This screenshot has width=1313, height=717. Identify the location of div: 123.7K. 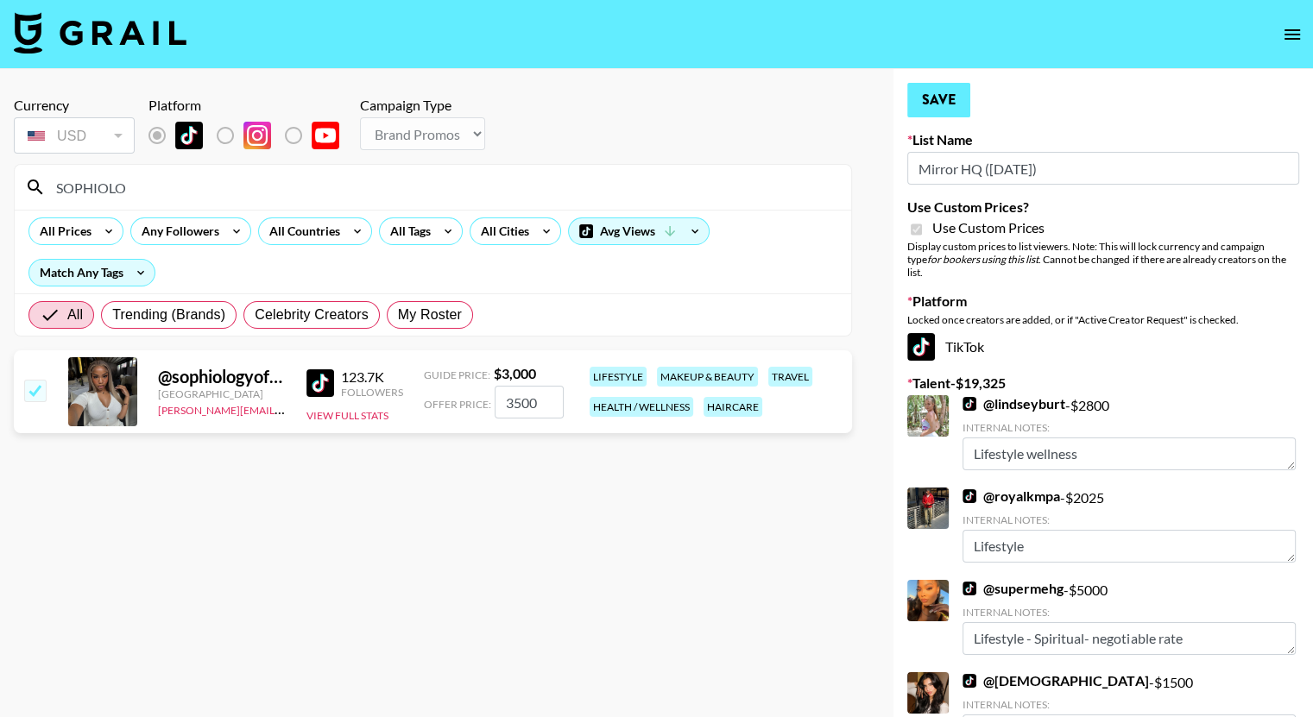
(372, 377).